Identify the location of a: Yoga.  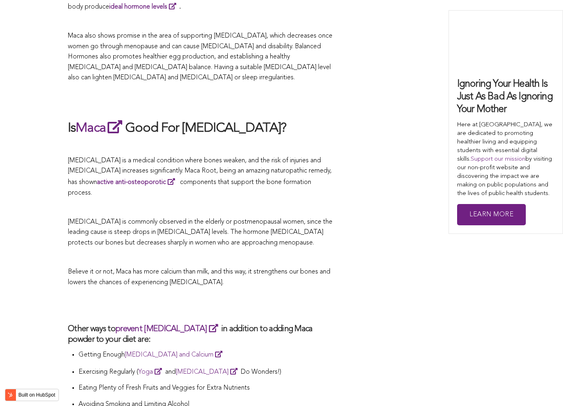
(152, 372).